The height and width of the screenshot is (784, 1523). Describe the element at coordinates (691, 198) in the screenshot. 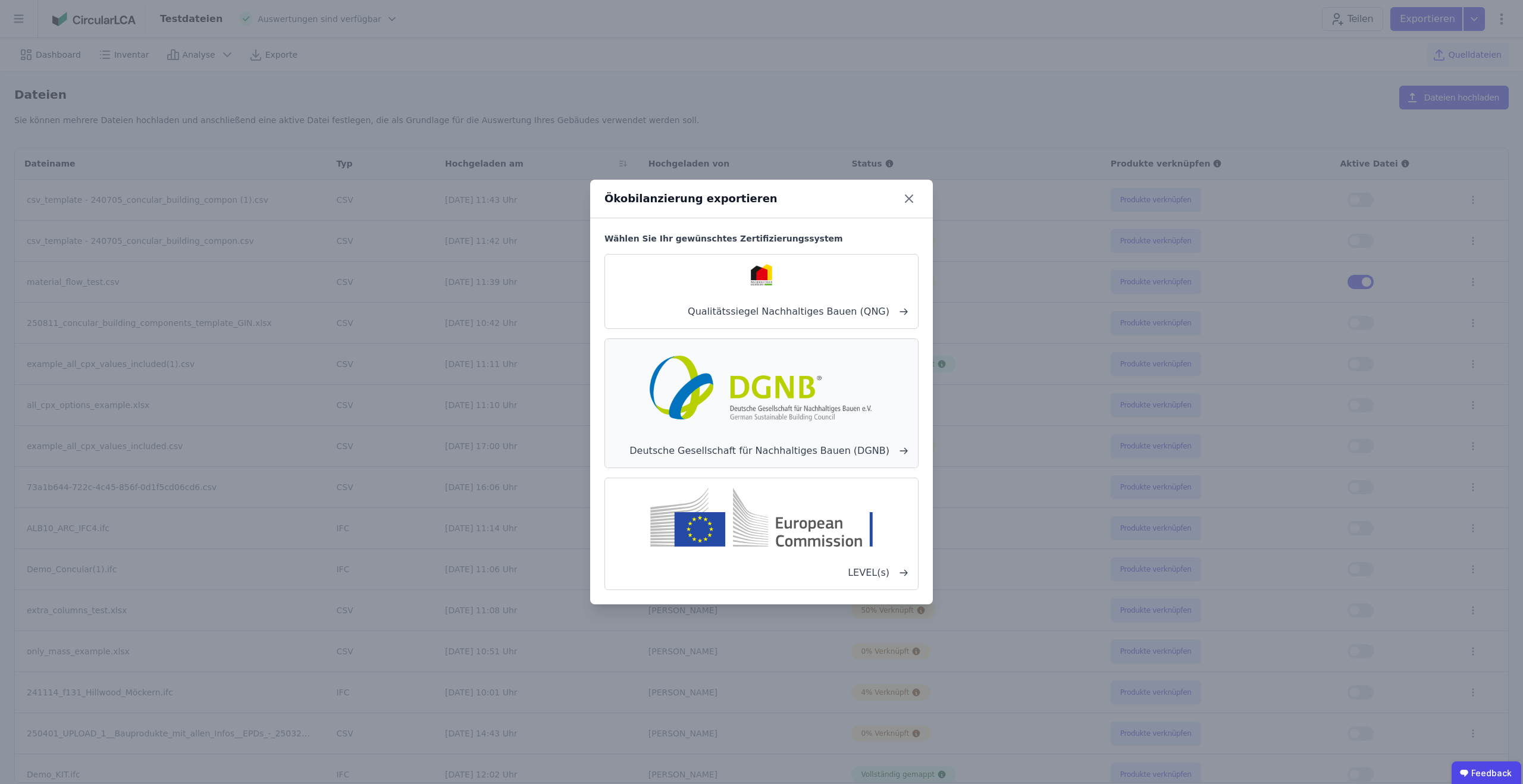

I see `div: Ökobilanzierung exportieren` at that location.